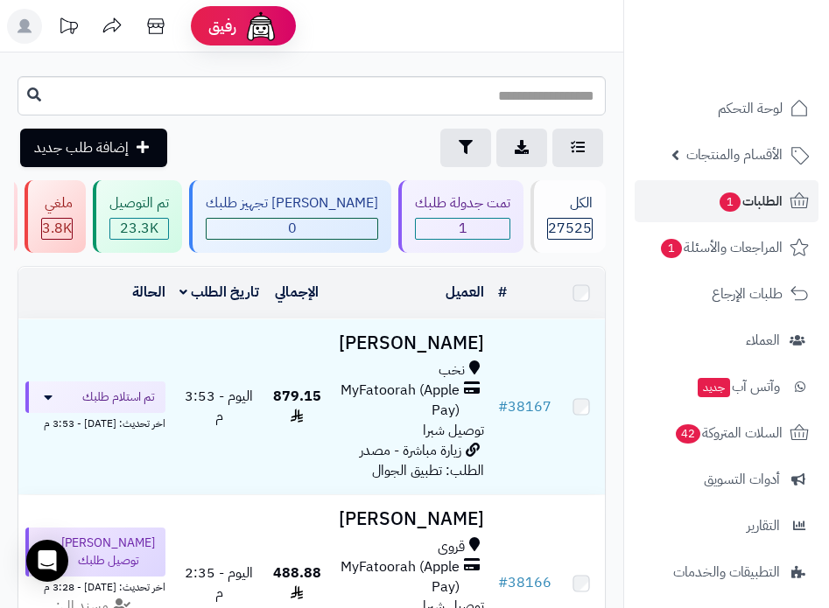 The image size is (829, 608). What do you see at coordinates (149, 292) in the screenshot?
I see `a: الحالة` at bounding box center [149, 292].